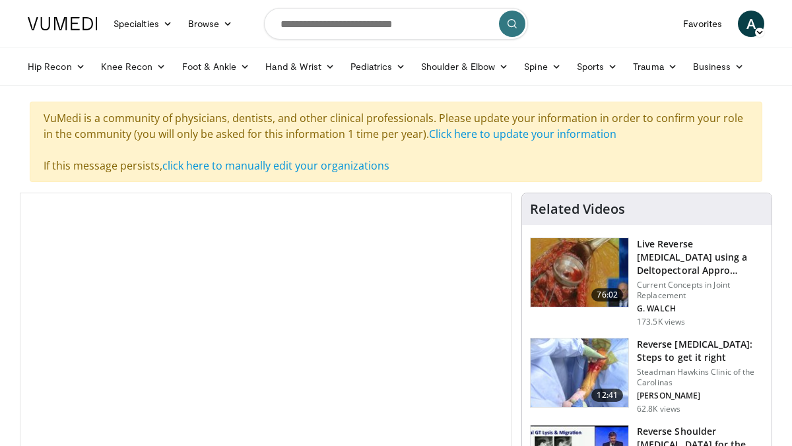 The height and width of the screenshot is (446, 792). Describe the element at coordinates (523, 134) in the screenshot. I see `a: Click here to update your information` at that location.